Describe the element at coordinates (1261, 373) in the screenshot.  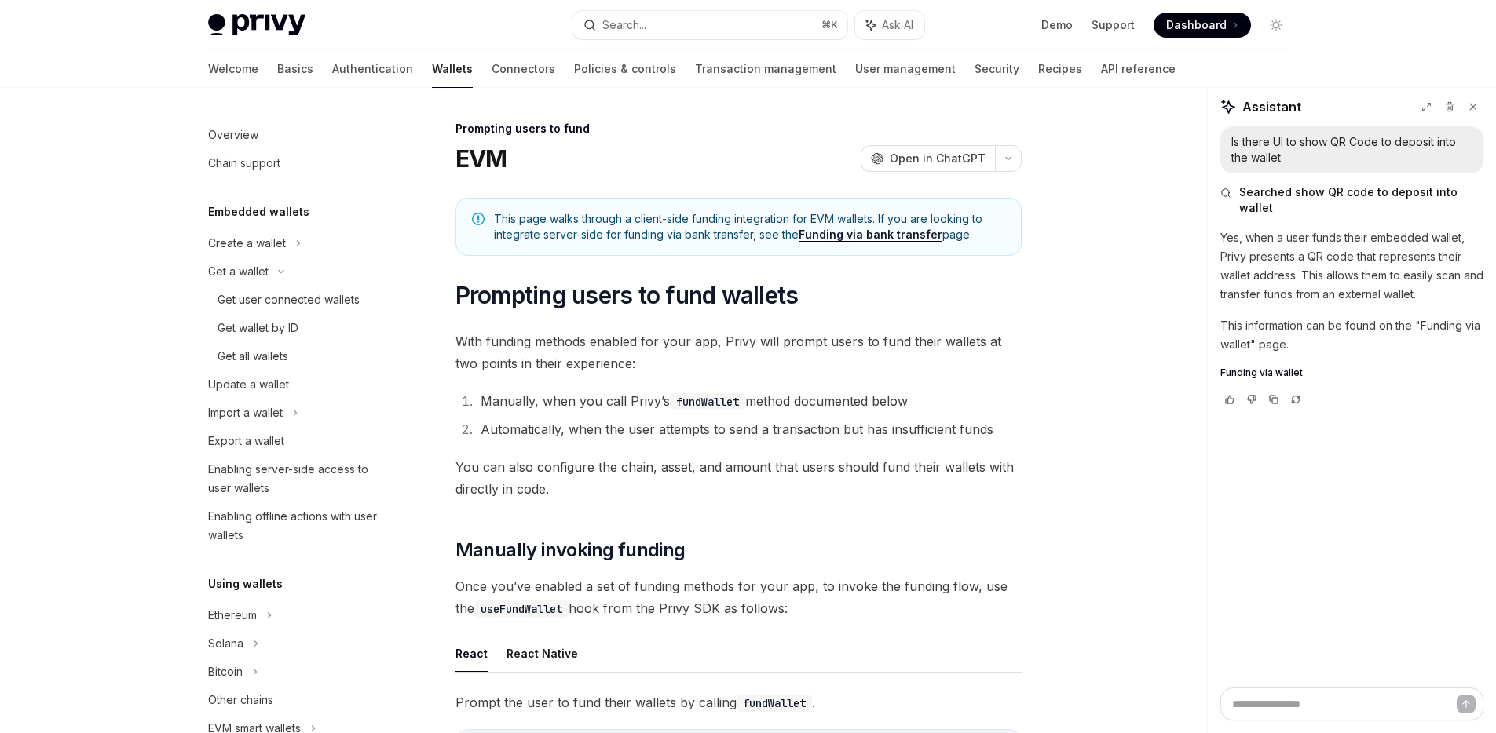
I see `span: Funding via wallet` at that location.